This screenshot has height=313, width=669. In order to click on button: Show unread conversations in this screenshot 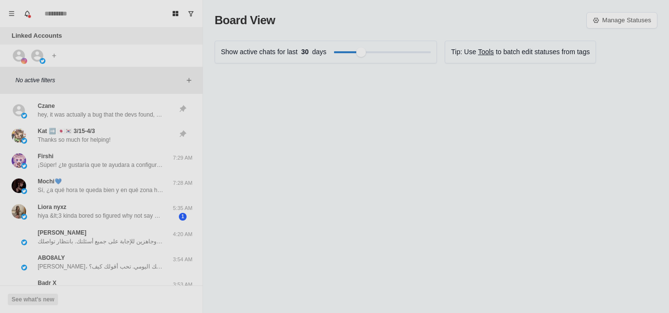, I will do `click(191, 14)`.